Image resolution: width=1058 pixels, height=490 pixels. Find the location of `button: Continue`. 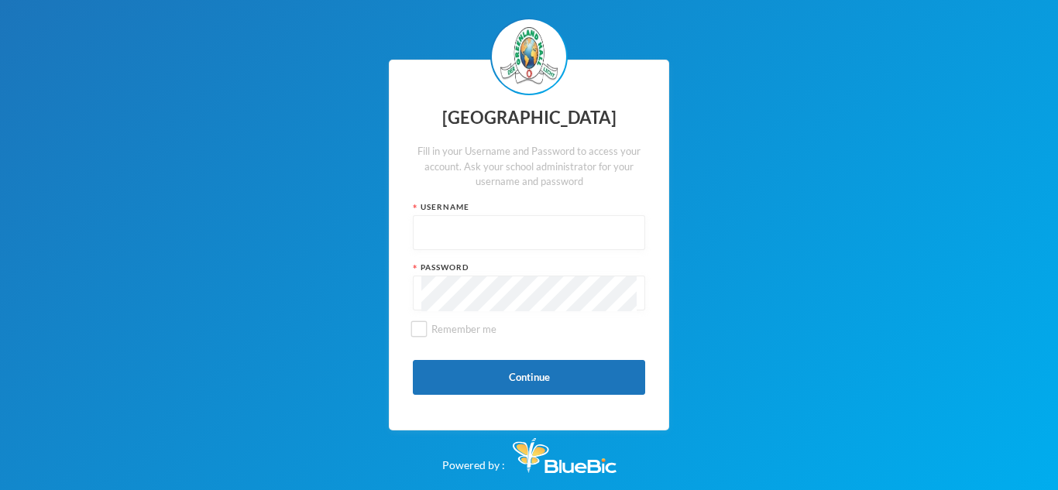

button: Continue is located at coordinates (529, 377).